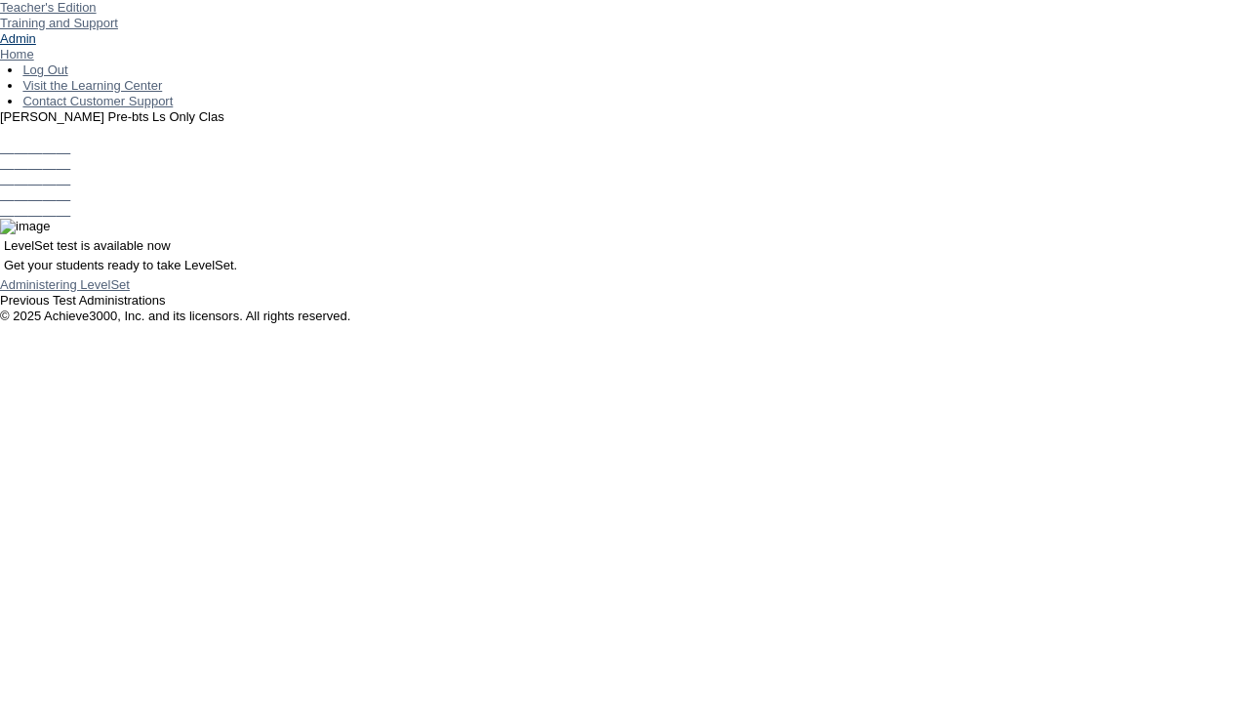  What do you see at coordinates (625, 246) in the screenshot?
I see `p: LevelSet test is available now` at bounding box center [625, 246].